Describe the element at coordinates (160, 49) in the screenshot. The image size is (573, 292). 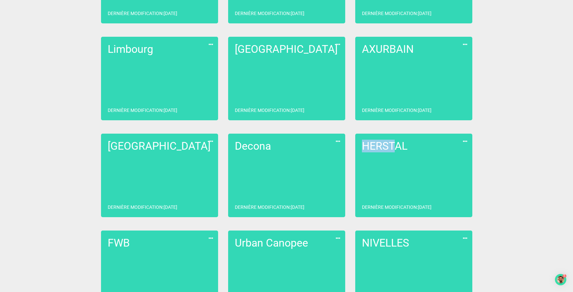
I see `h2: Limbourg` at that location.